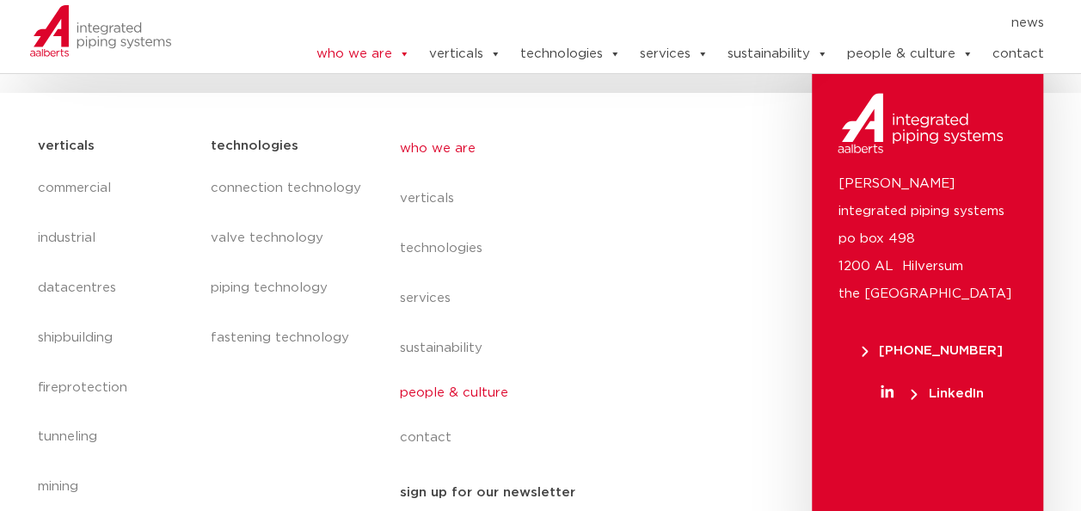 This screenshot has width=1081, height=511. What do you see at coordinates (254, 146) in the screenshot?
I see `h5: technologies` at bounding box center [254, 146].